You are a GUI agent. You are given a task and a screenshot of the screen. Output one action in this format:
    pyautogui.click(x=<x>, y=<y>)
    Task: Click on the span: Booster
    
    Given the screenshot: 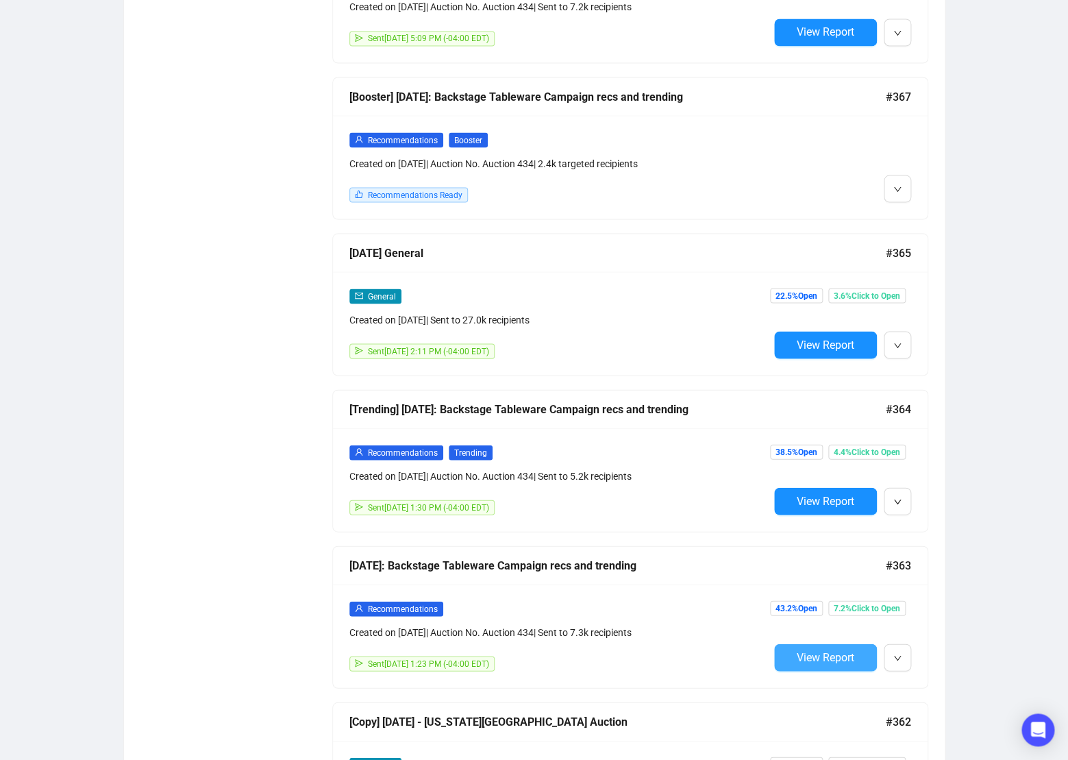 What is the action you would take?
    pyautogui.click(x=468, y=140)
    